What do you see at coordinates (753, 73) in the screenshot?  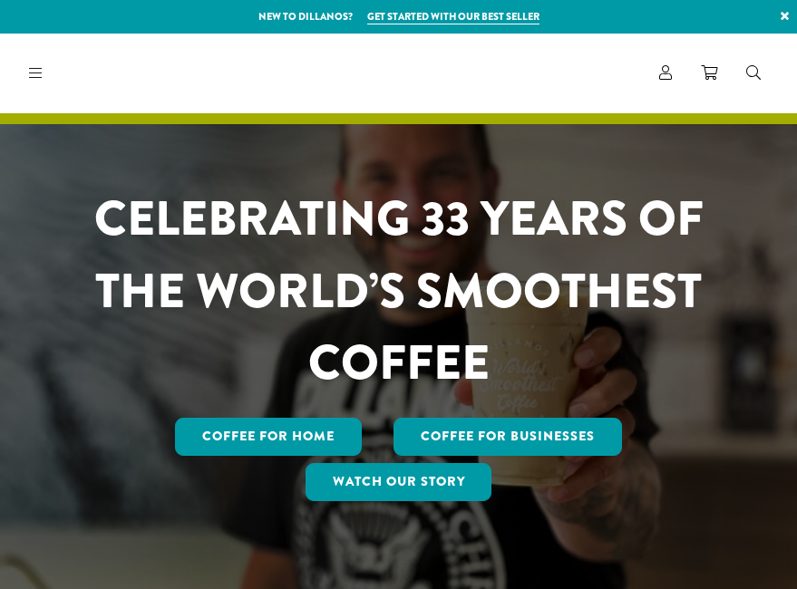 I see `a: Search` at bounding box center [753, 73].